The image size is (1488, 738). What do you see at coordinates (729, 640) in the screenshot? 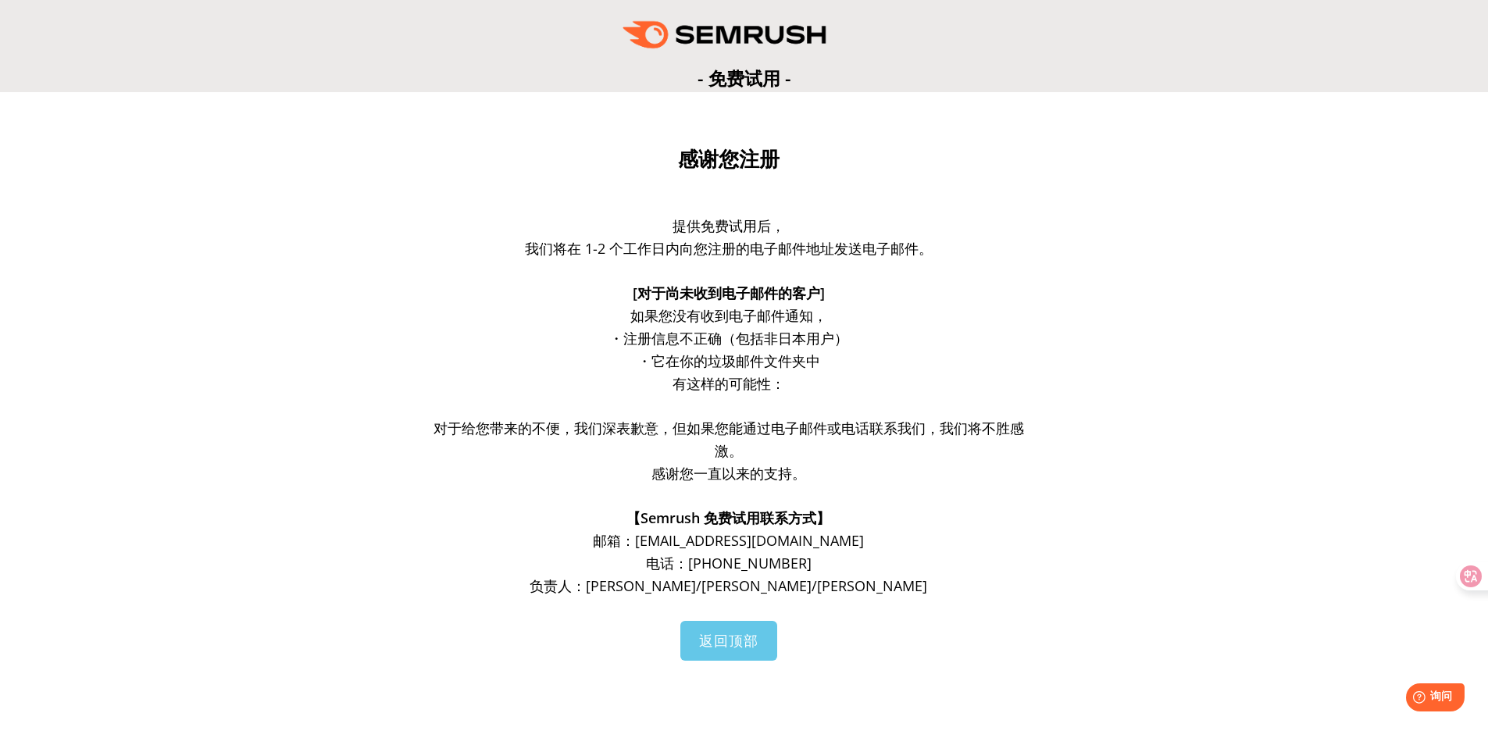
I see `font: 返回顶部` at bounding box center [729, 640].